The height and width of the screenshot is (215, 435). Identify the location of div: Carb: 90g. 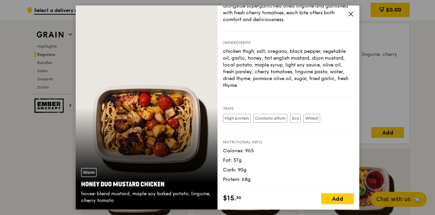
(289, 170).